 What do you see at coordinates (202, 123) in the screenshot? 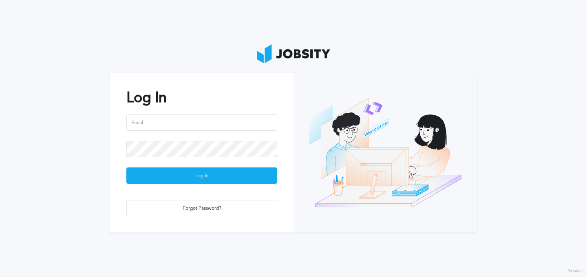
I see `input: Email` at bounding box center [202, 123].